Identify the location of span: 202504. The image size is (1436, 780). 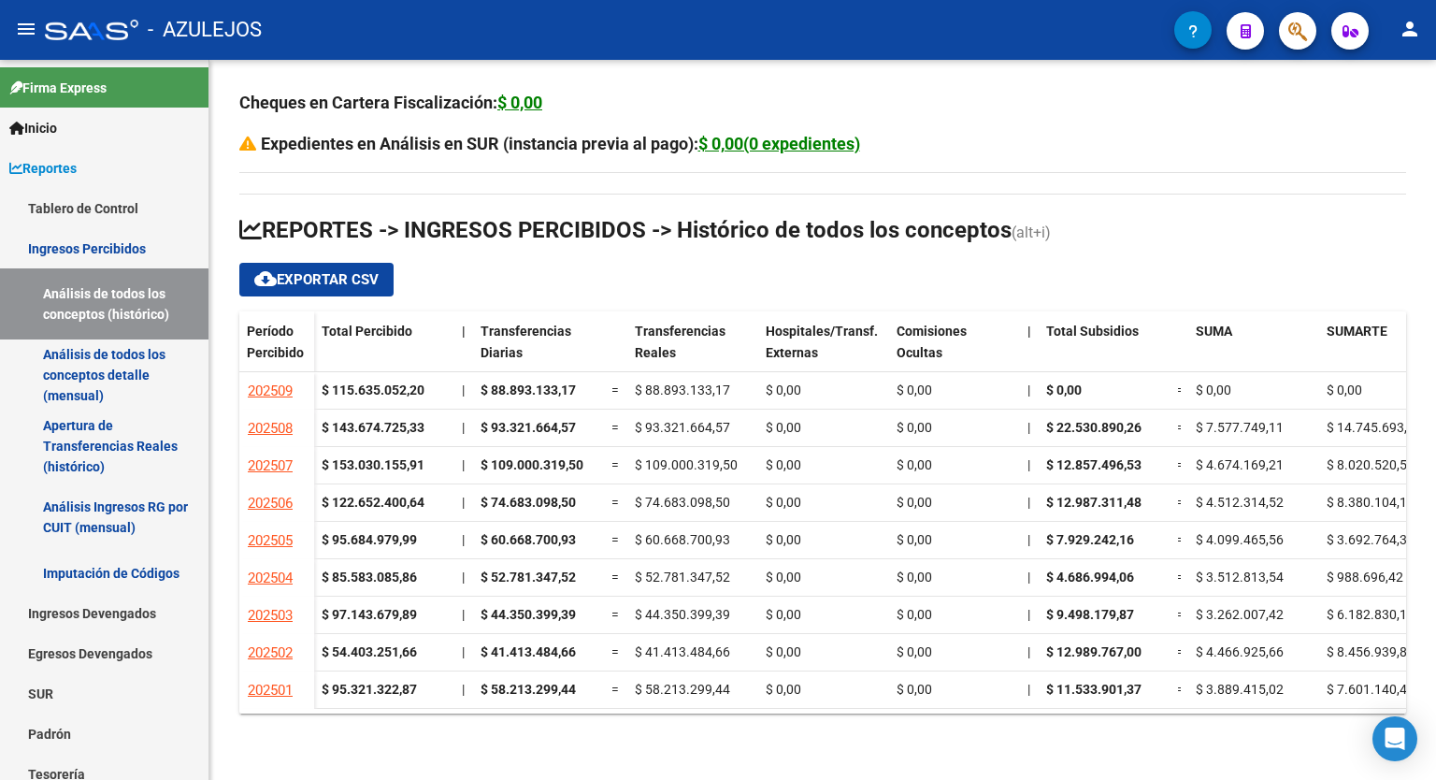
(270, 578).